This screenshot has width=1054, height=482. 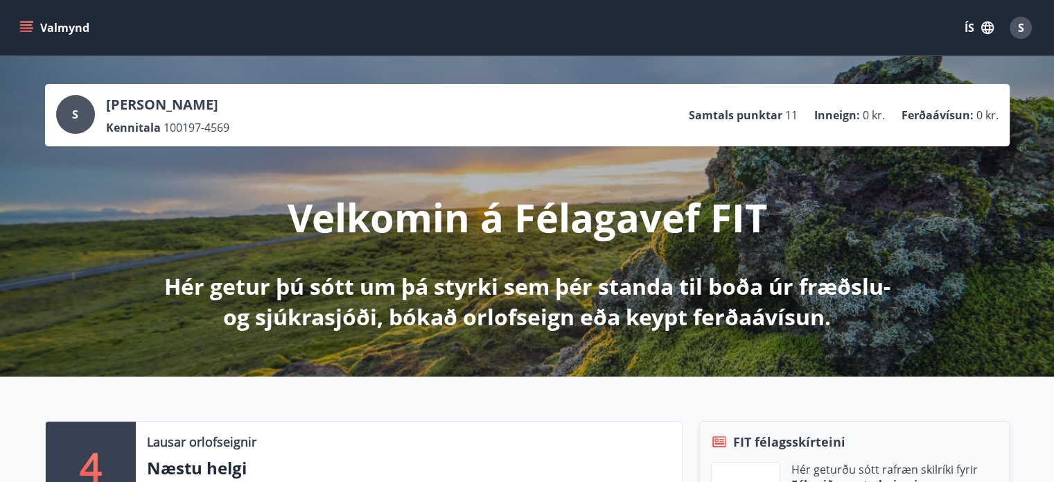 What do you see at coordinates (409, 468) in the screenshot?
I see `p: Næstu helgi` at bounding box center [409, 468].